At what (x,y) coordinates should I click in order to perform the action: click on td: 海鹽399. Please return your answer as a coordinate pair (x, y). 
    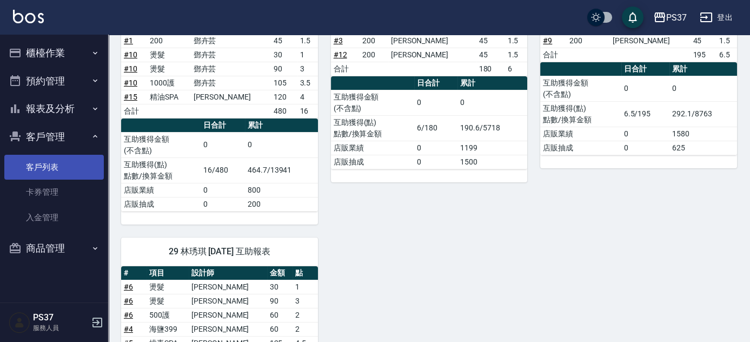
    Looking at the image, I should click on (168, 329).